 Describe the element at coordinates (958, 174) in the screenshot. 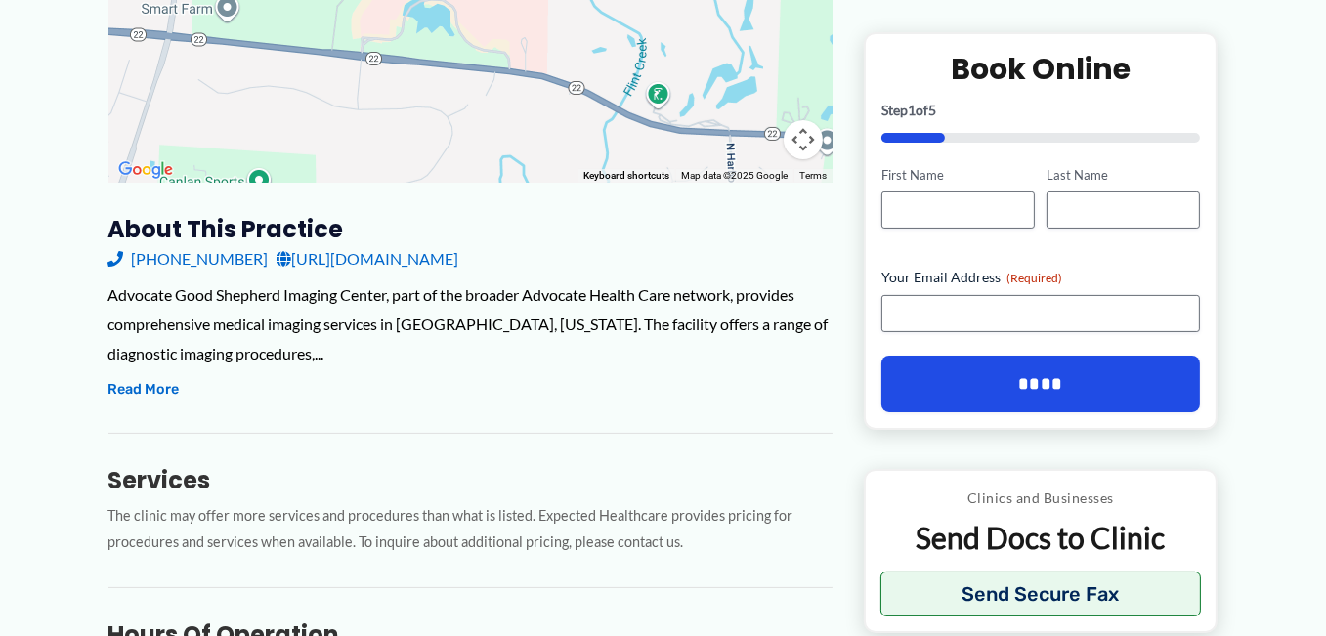

I see `label: First Name` at that location.